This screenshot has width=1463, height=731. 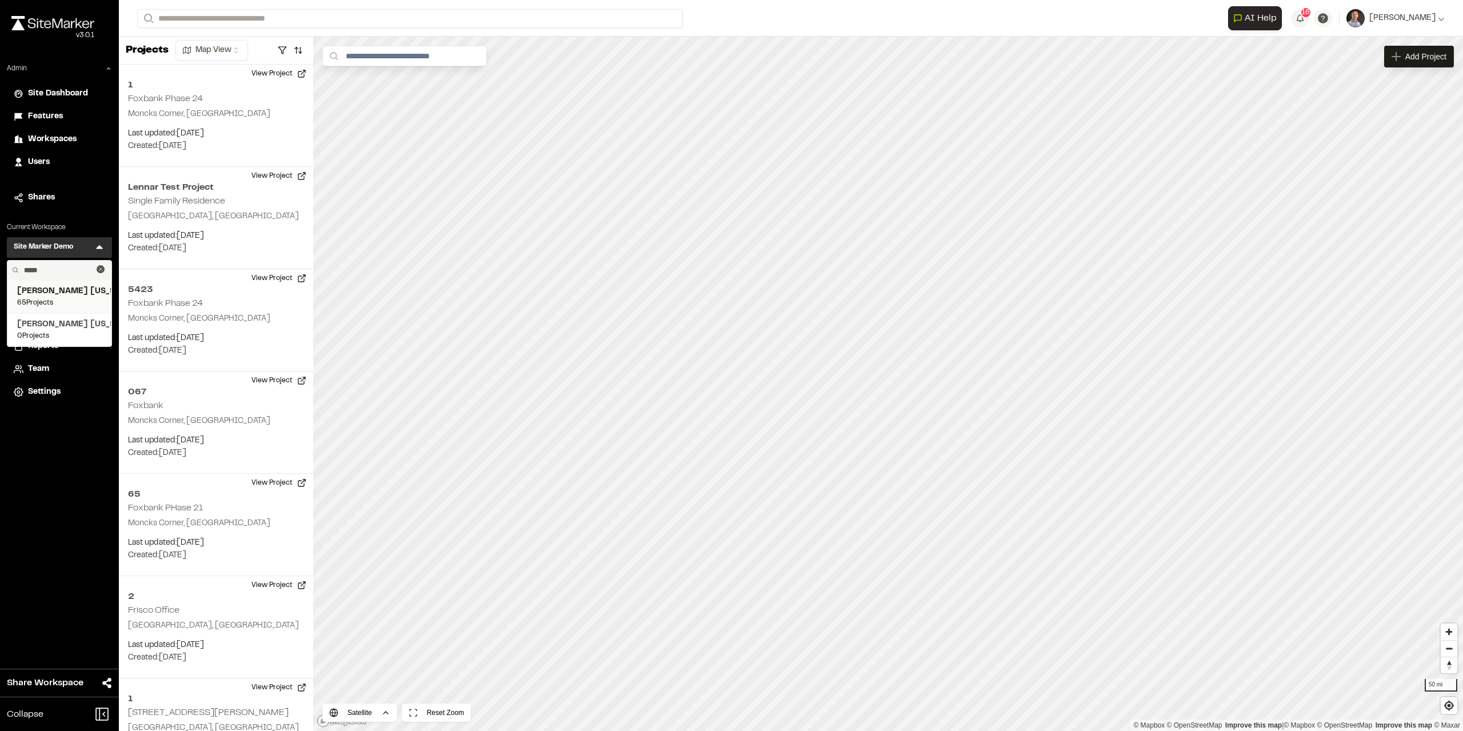 I want to click on button: Clear text, so click(x=101, y=269).